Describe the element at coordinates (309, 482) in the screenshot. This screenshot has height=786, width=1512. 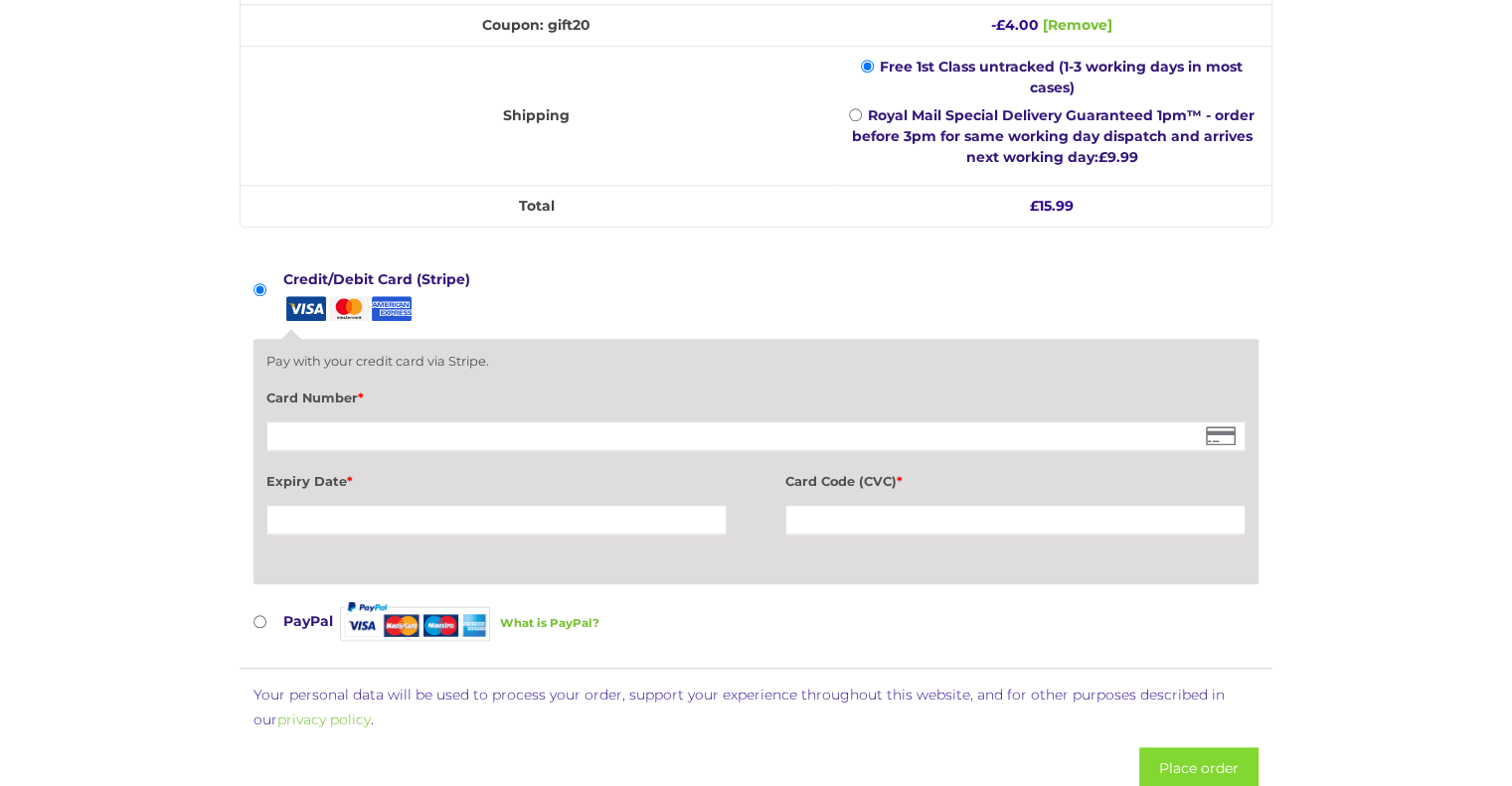
I see `label: Expiry Date` at that location.